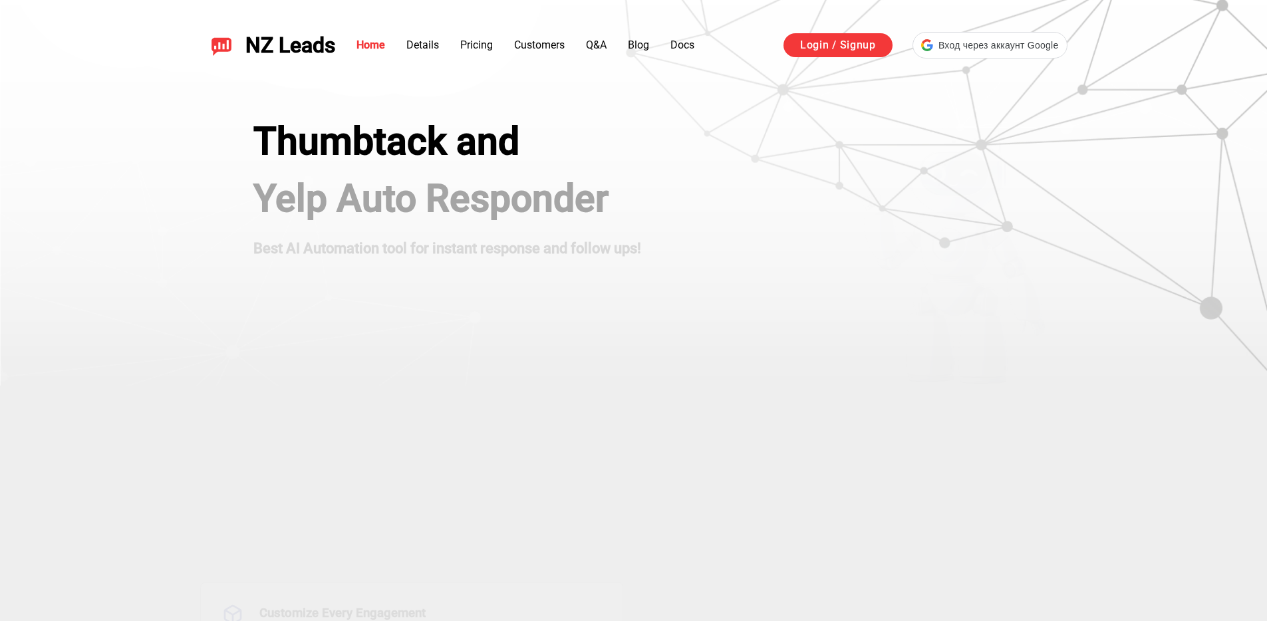 Image resolution: width=1267 pixels, height=621 pixels. I want to click on a: Login / Signup, so click(838, 45).